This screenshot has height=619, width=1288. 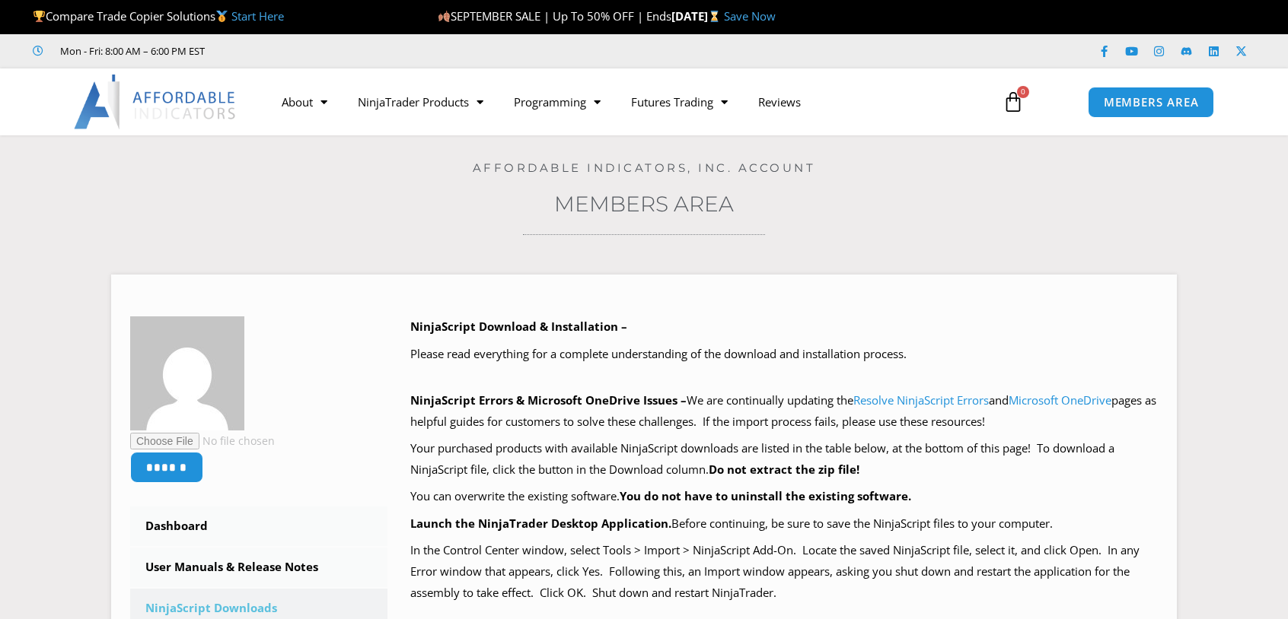 What do you see at coordinates (548, 400) in the screenshot?
I see `b: NinjaScript Errors & Microsoft OneDrive Issues –` at bounding box center [548, 400].